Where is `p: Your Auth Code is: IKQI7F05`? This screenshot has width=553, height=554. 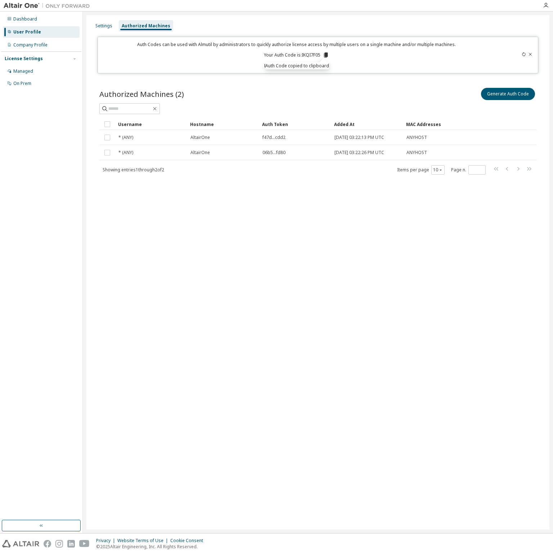
p: Your Auth Code is: IKQI7F05 is located at coordinates (297, 55).